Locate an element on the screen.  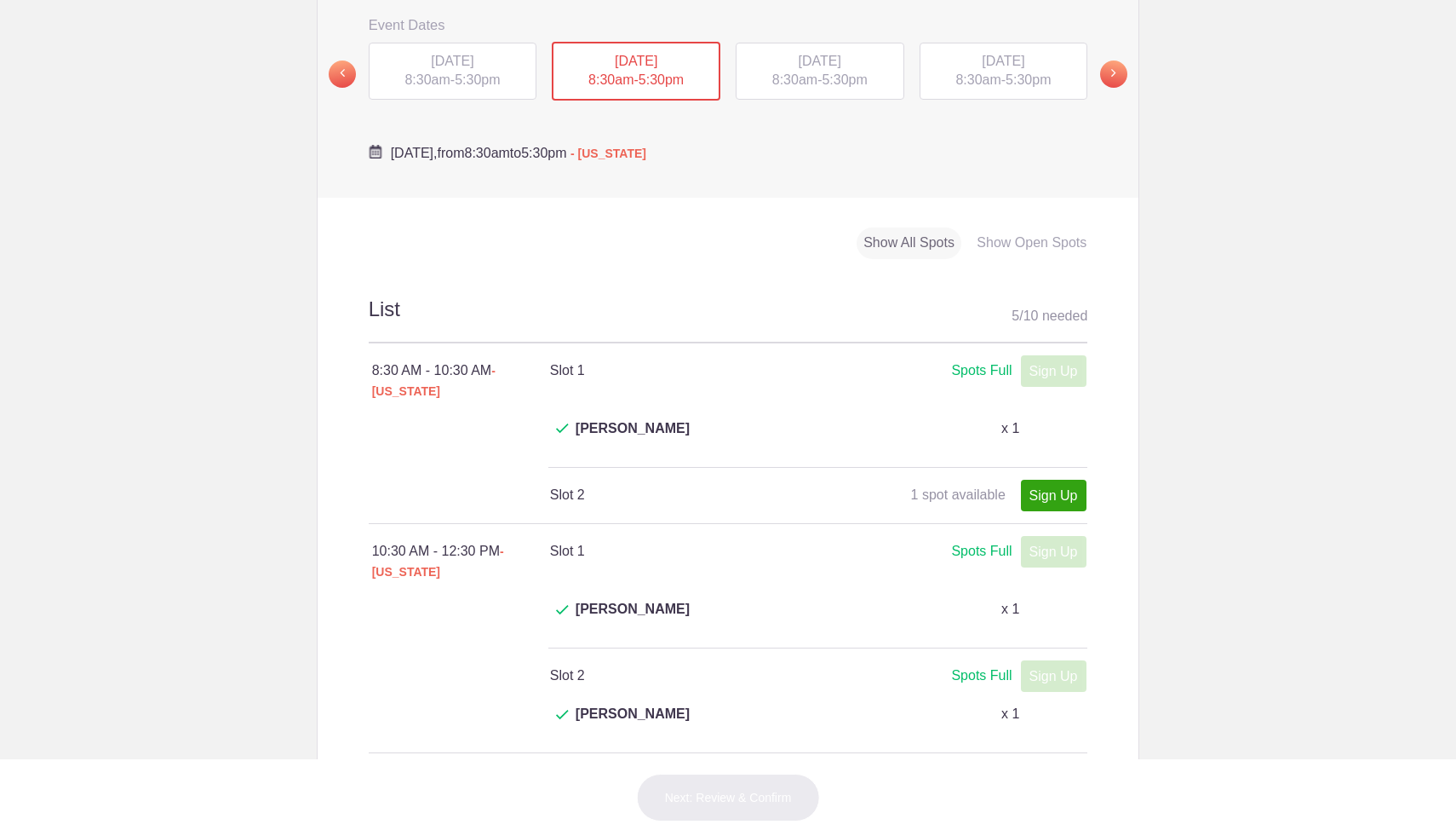
button: Next: Review & Confirm is located at coordinates (728, 798).